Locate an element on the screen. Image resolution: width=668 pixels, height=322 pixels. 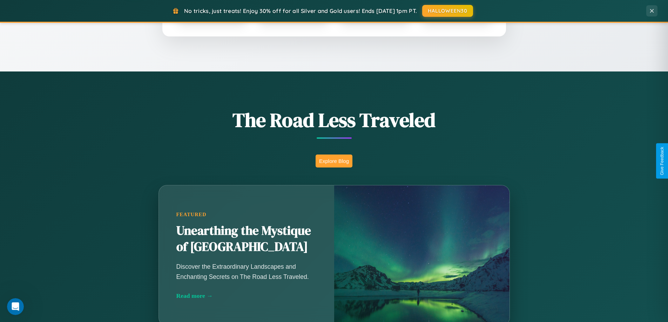
p: Discover the Extraordinary Landscapes and Enchanting Secrets on The Road Less Traveled. is located at coordinates (246, 272).